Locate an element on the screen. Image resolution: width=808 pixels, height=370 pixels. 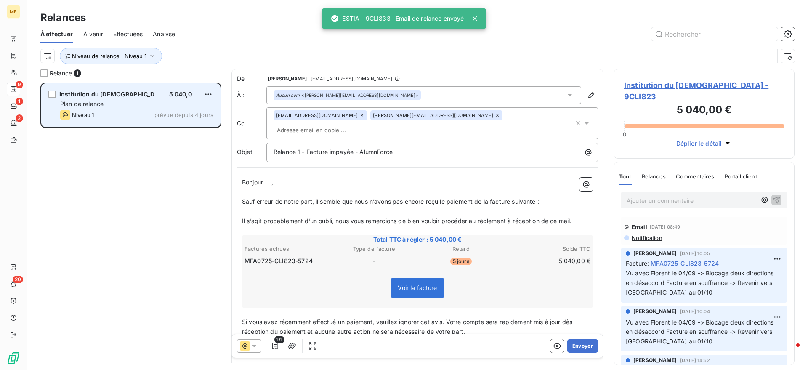
span: Total TTC à régler : 5 040,00 € is located at coordinates (417, 239).